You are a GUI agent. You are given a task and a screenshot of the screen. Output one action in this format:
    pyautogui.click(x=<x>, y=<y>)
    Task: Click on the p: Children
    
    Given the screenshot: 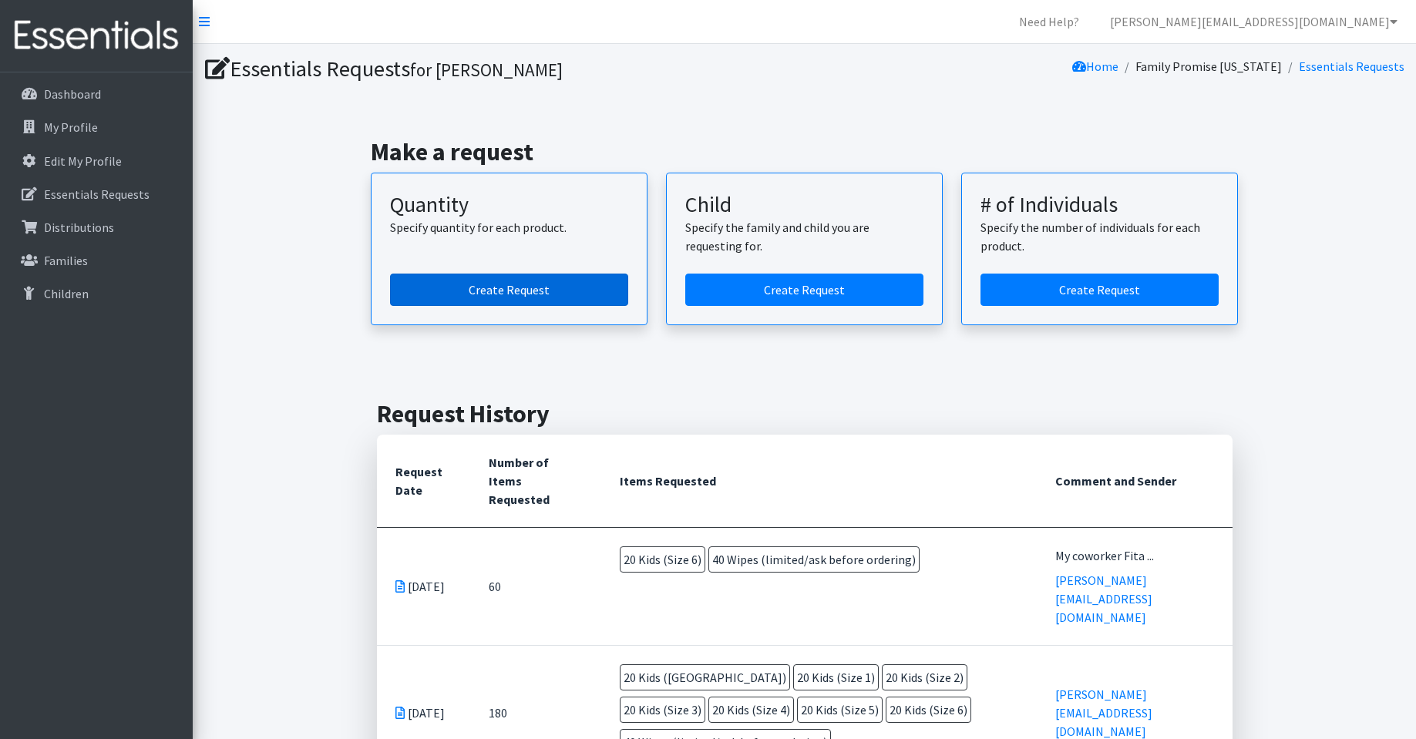 What is the action you would take?
    pyautogui.click(x=66, y=294)
    